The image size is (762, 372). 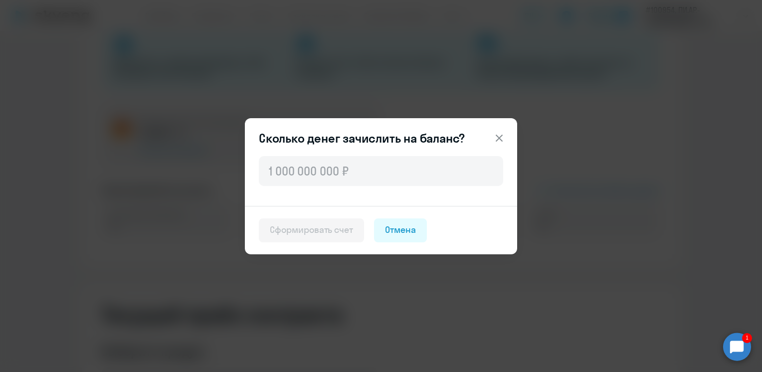 I want to click on button: Отмена, so click(x=400, y=230).